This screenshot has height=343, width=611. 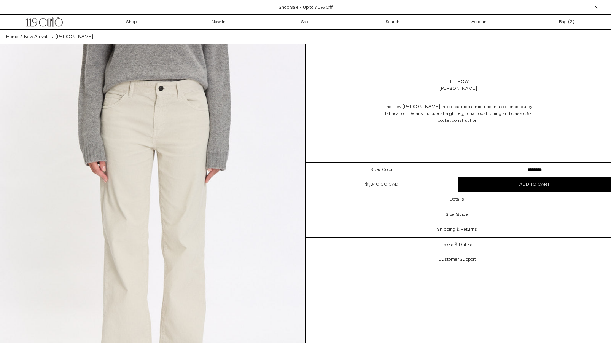 What do you see at coordinates (305, 8) in the screenshot?
I see `a: Shop Sale - Up to 70% Off` at bounding box center [305, 8].